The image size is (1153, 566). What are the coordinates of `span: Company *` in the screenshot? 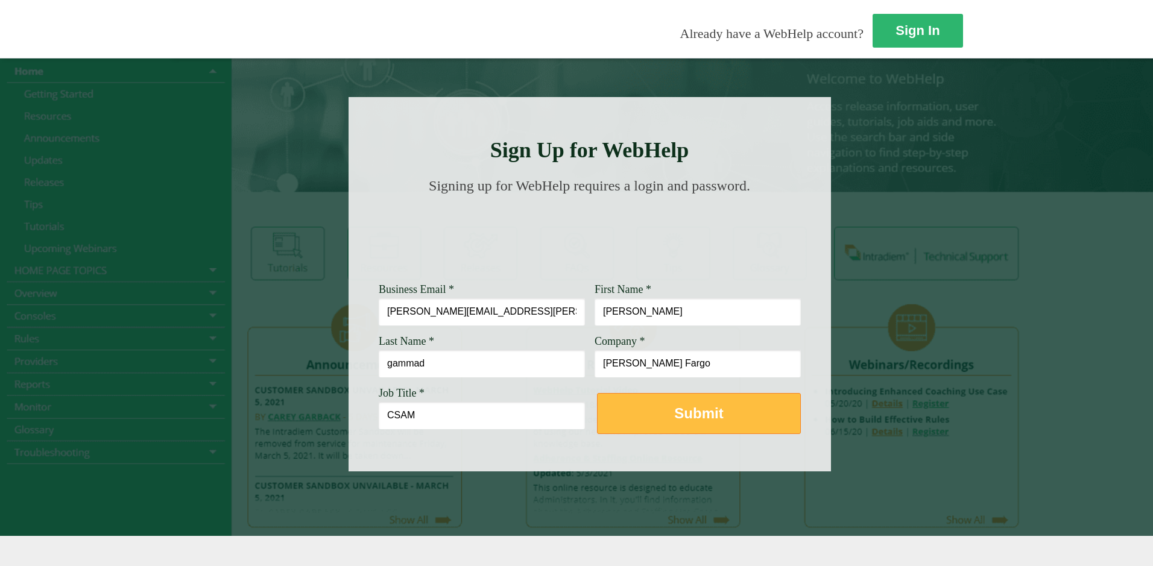 It's located at (620, 341).